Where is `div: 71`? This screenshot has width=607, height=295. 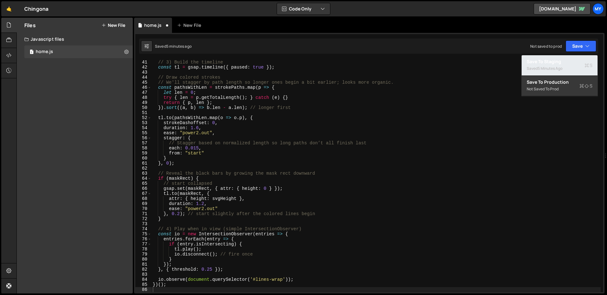 div: 71 is located at coordinates (143, 214).